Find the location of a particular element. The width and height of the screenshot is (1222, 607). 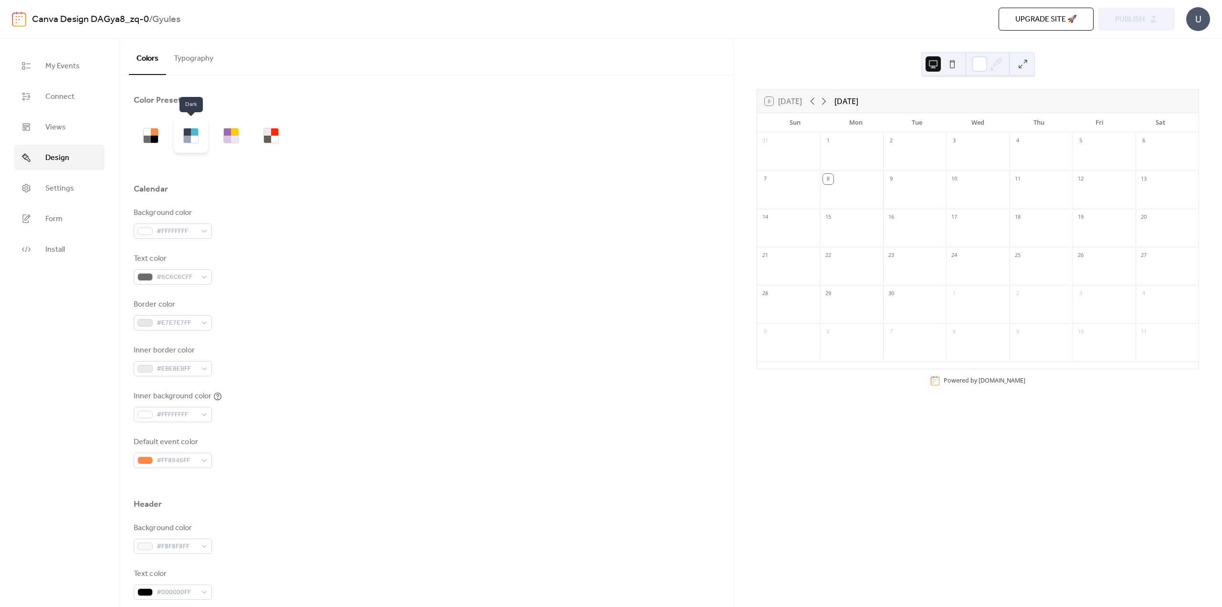

span: #FF8946FF is located at coordinates (177, 461).